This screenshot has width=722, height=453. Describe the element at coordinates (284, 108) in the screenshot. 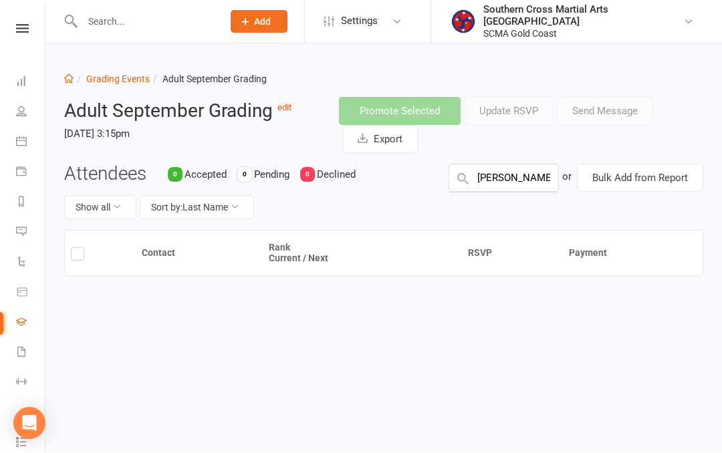

I see `a: edit` at that location.